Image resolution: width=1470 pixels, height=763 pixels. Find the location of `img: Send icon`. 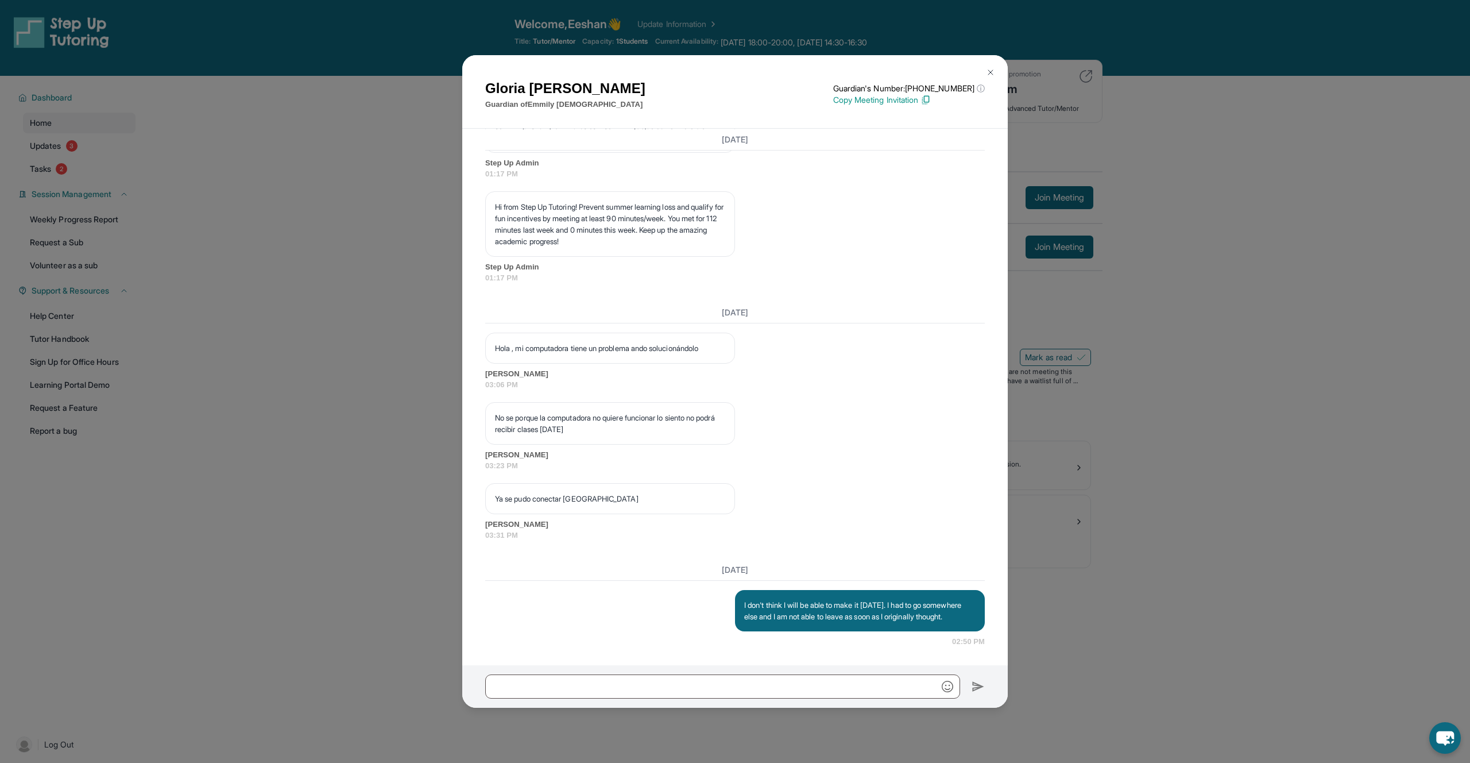

img: Send icon is located at coordinates (978, 686).